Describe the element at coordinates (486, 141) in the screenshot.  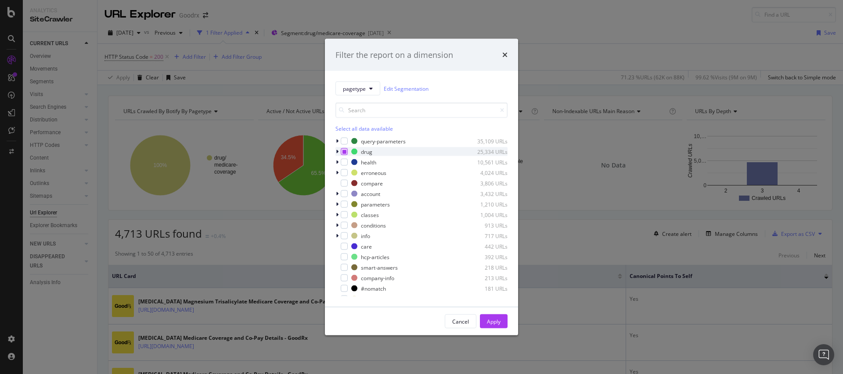
I see `div: 35,109 URLs` at that location.